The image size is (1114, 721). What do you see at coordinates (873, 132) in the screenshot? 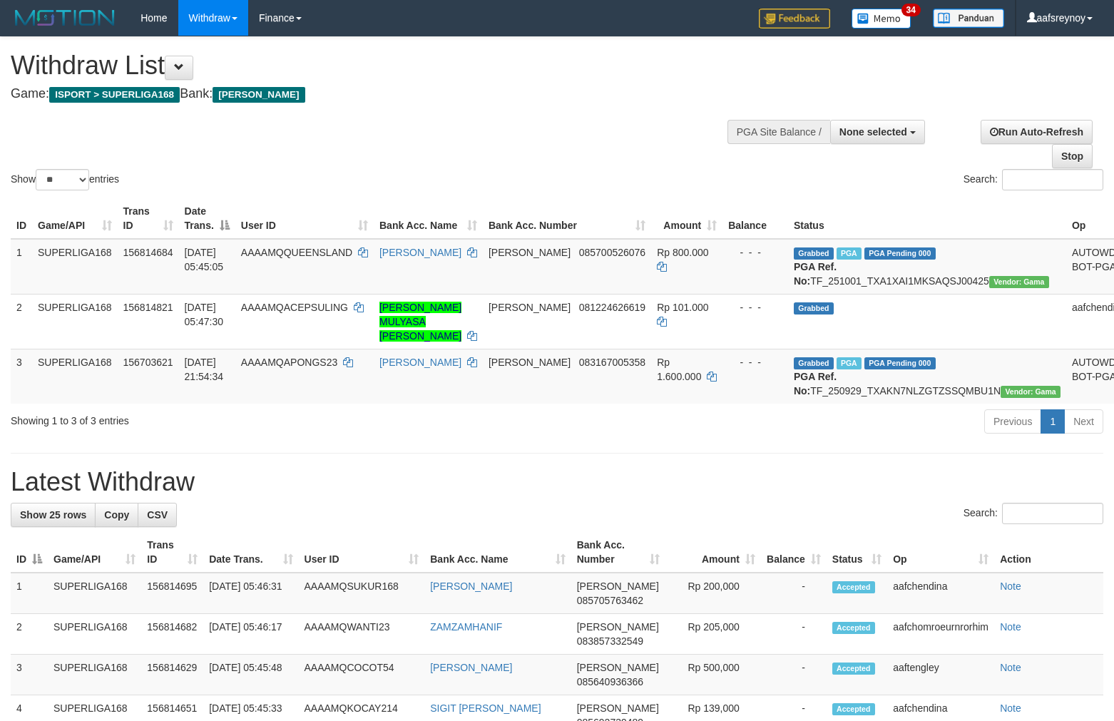
I see `span: None selected` at bounding box center [873, 132].